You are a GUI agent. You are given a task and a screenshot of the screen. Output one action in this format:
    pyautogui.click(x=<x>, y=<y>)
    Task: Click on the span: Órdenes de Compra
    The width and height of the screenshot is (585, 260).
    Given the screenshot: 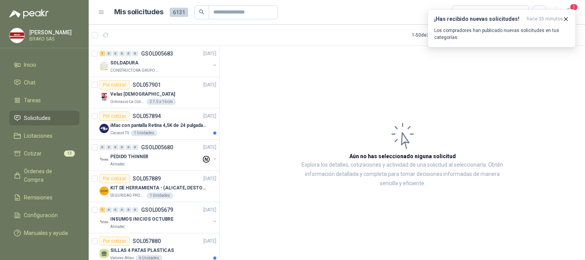 What is the action you would take?
    pyautogui.click(x=48, y=176)
    